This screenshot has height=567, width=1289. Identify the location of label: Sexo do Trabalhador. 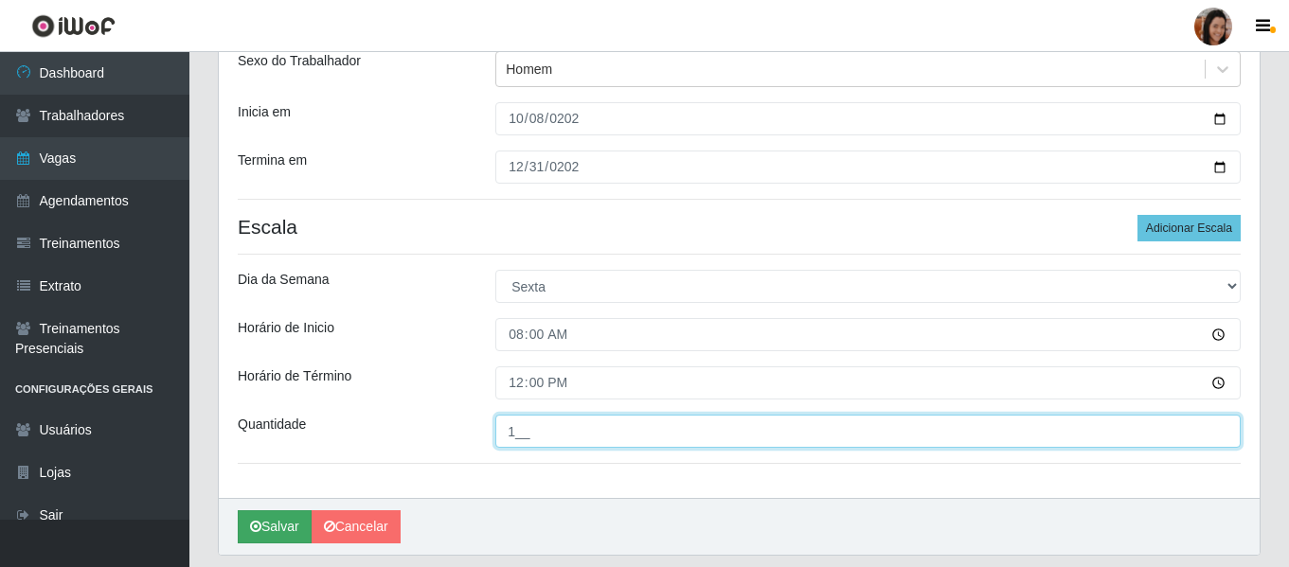
(299, 61).